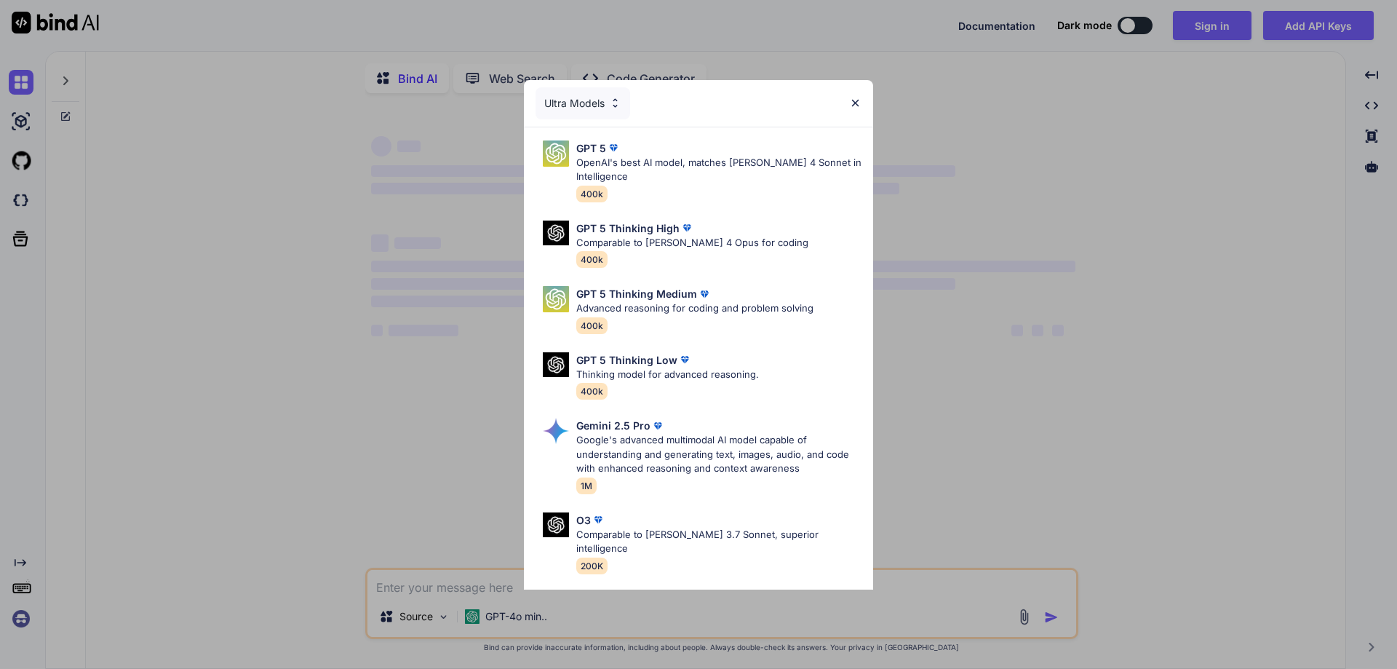  I want to click on span: 200K, so click(592, 565).